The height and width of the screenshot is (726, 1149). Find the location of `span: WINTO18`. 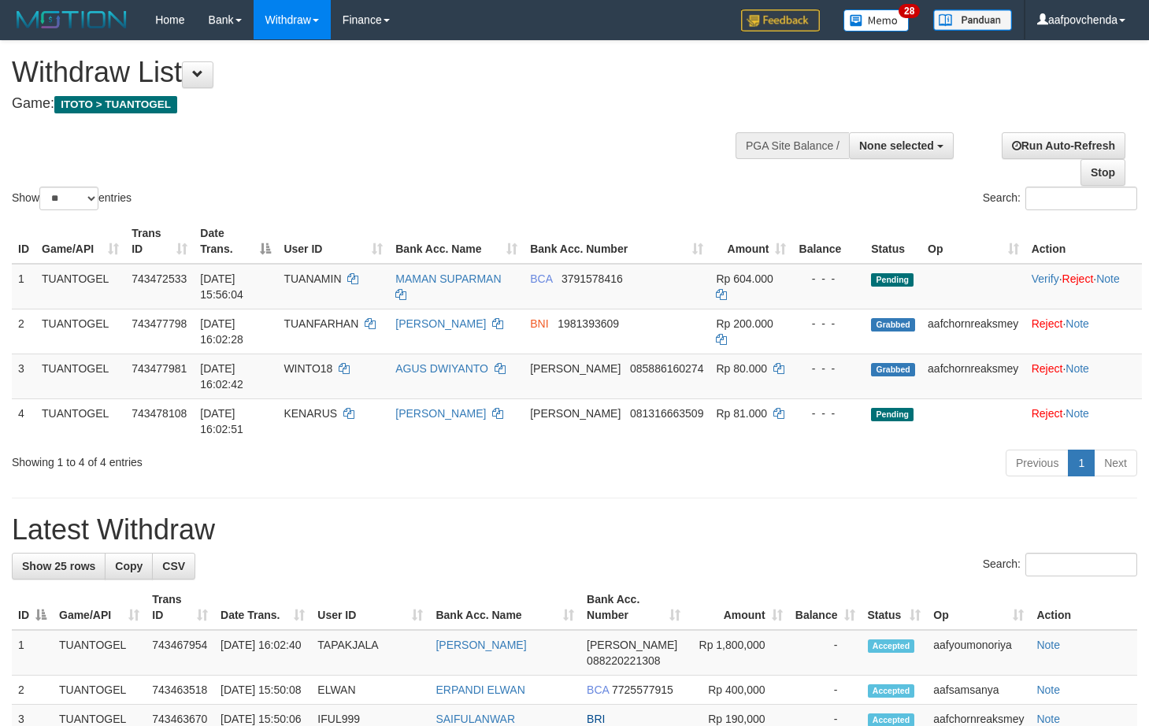

span: WINTO18 is located at coordinates (308, 369).